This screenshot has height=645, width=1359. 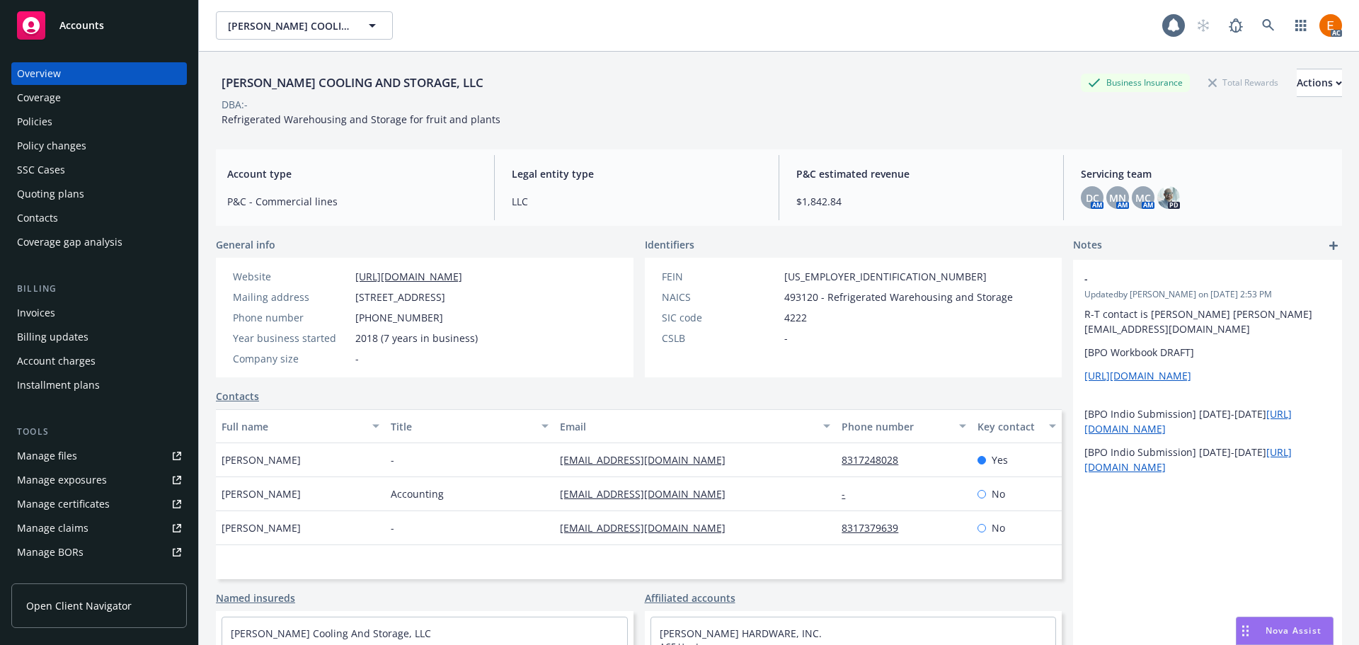 What do you see at coordinates (99, 313) in the screenshot?
I see `a: Invoices` at bounding box center [99, 313].